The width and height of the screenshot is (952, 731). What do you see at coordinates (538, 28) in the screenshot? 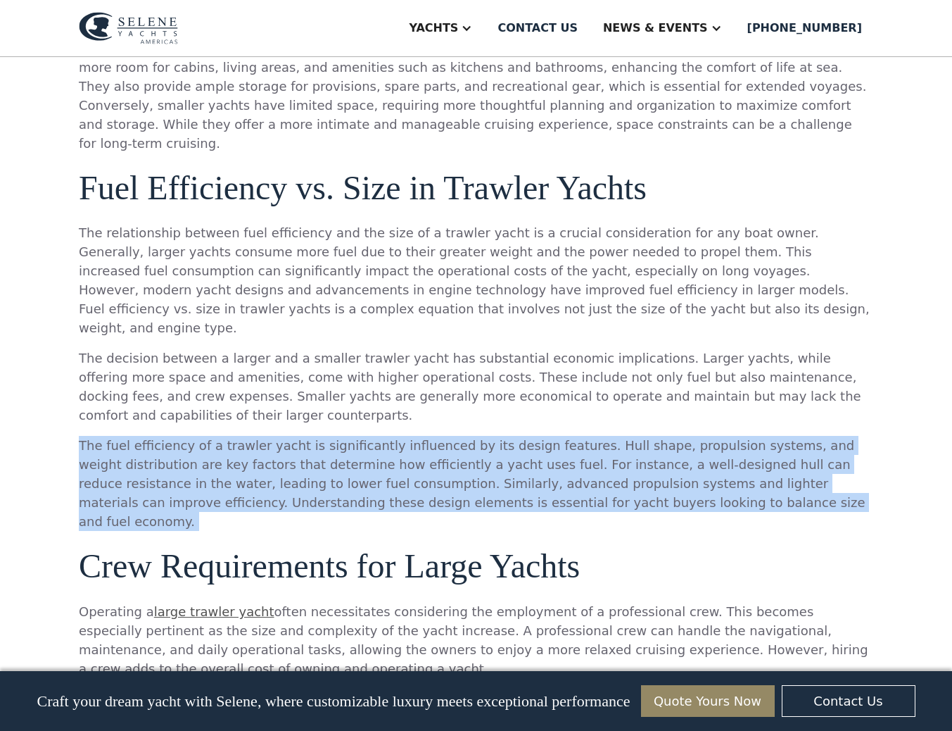
I see `div: Contact us` at bounding box center [538, 28].